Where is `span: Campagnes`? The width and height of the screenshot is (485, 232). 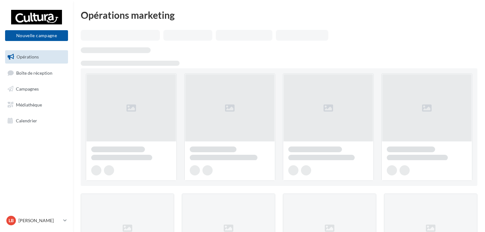
span: Campagnes is located at coordinates (27, 89).